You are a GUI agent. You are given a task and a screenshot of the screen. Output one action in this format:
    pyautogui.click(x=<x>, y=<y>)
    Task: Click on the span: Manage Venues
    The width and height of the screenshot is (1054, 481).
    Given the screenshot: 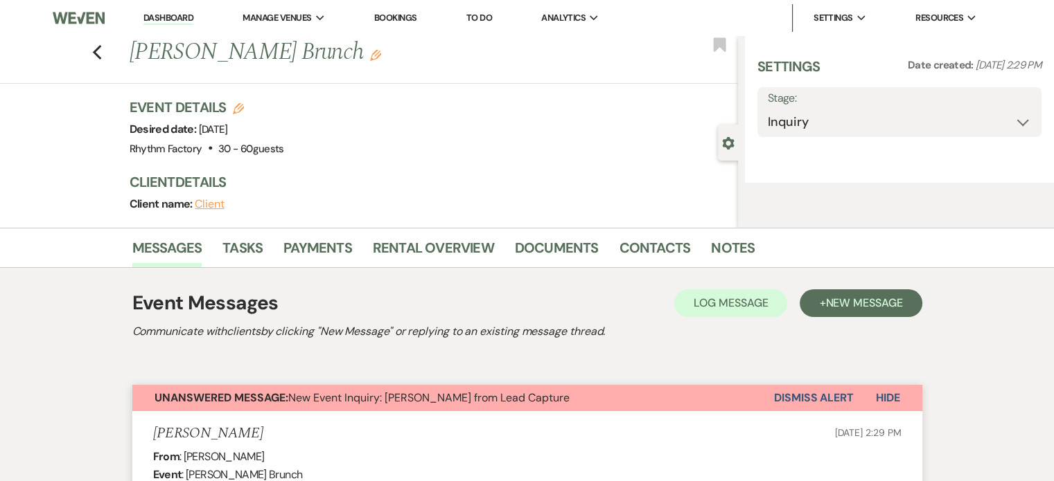 What is the action you would take?
    pyautogui.click(x=276, y=18)
    